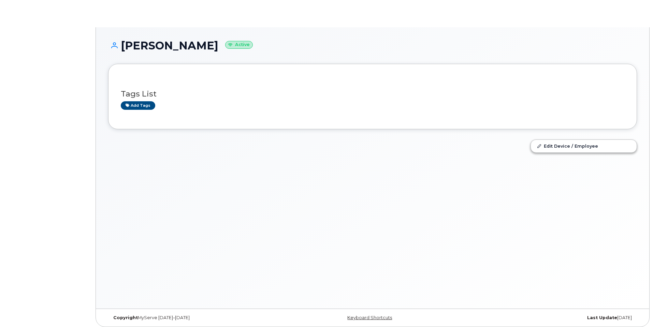 This screenshot has width=653, height=327. What do you see at coordinates (370, 318) in the screenshot?
I see `a: Keyboard Shortcuts` at bounding box center [370, 318].